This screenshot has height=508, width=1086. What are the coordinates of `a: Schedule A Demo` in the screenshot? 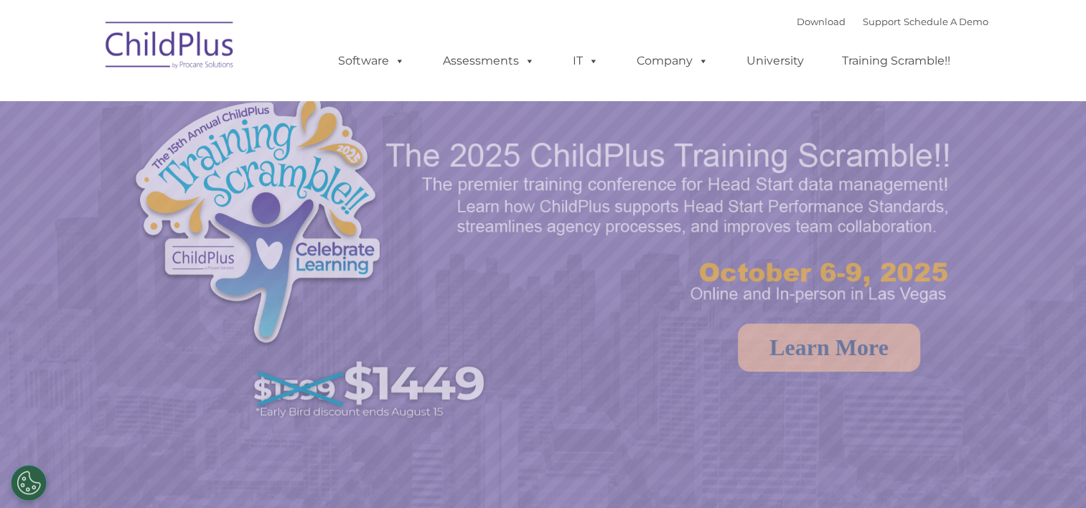 It's located at (946, 22).